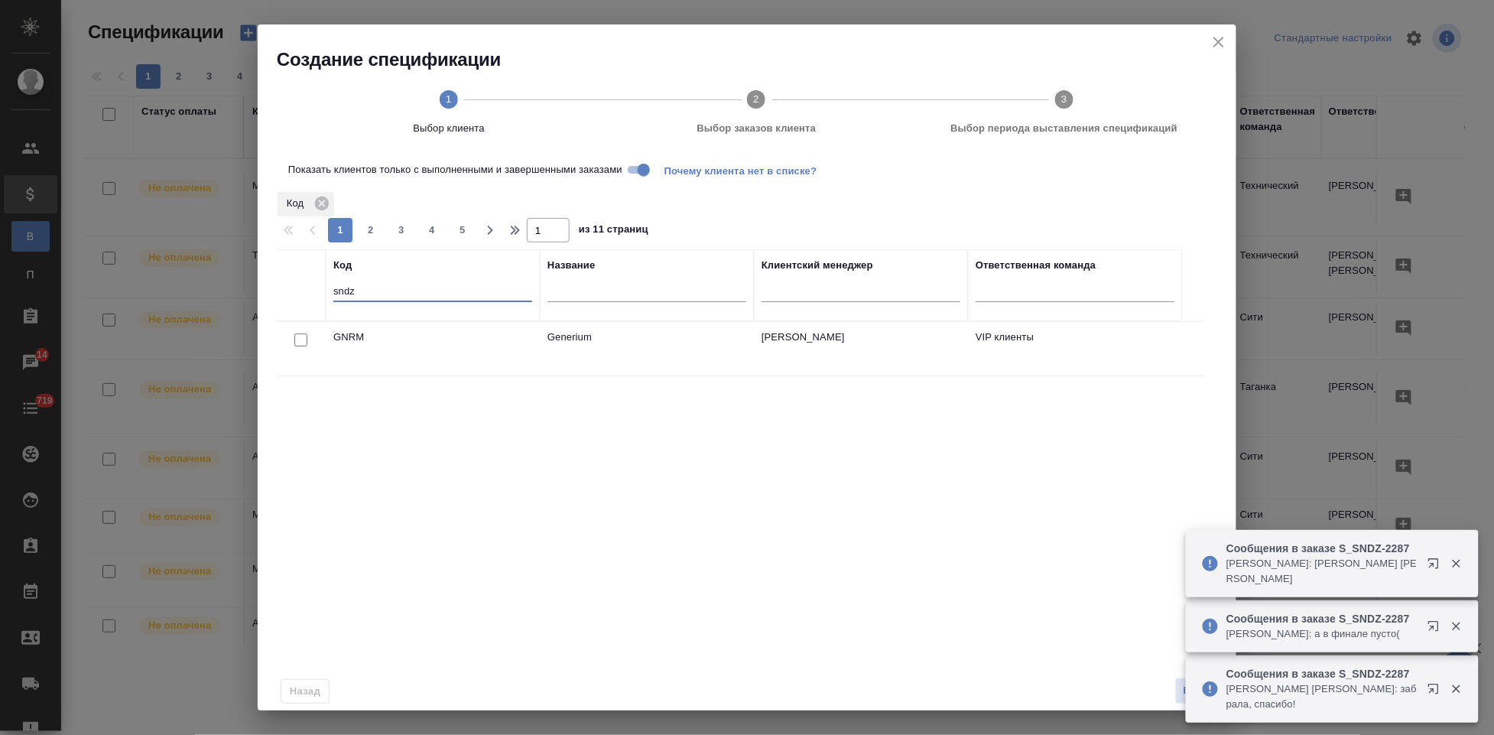  Describe the element at coordinates (1035, 265) in the screenshot. I see `div: Ответственная команда` at that location.